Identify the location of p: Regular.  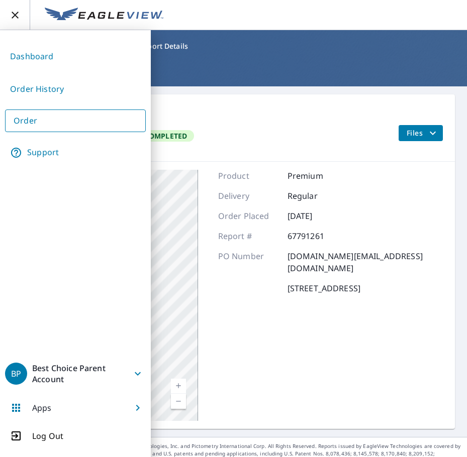
(317, 196).